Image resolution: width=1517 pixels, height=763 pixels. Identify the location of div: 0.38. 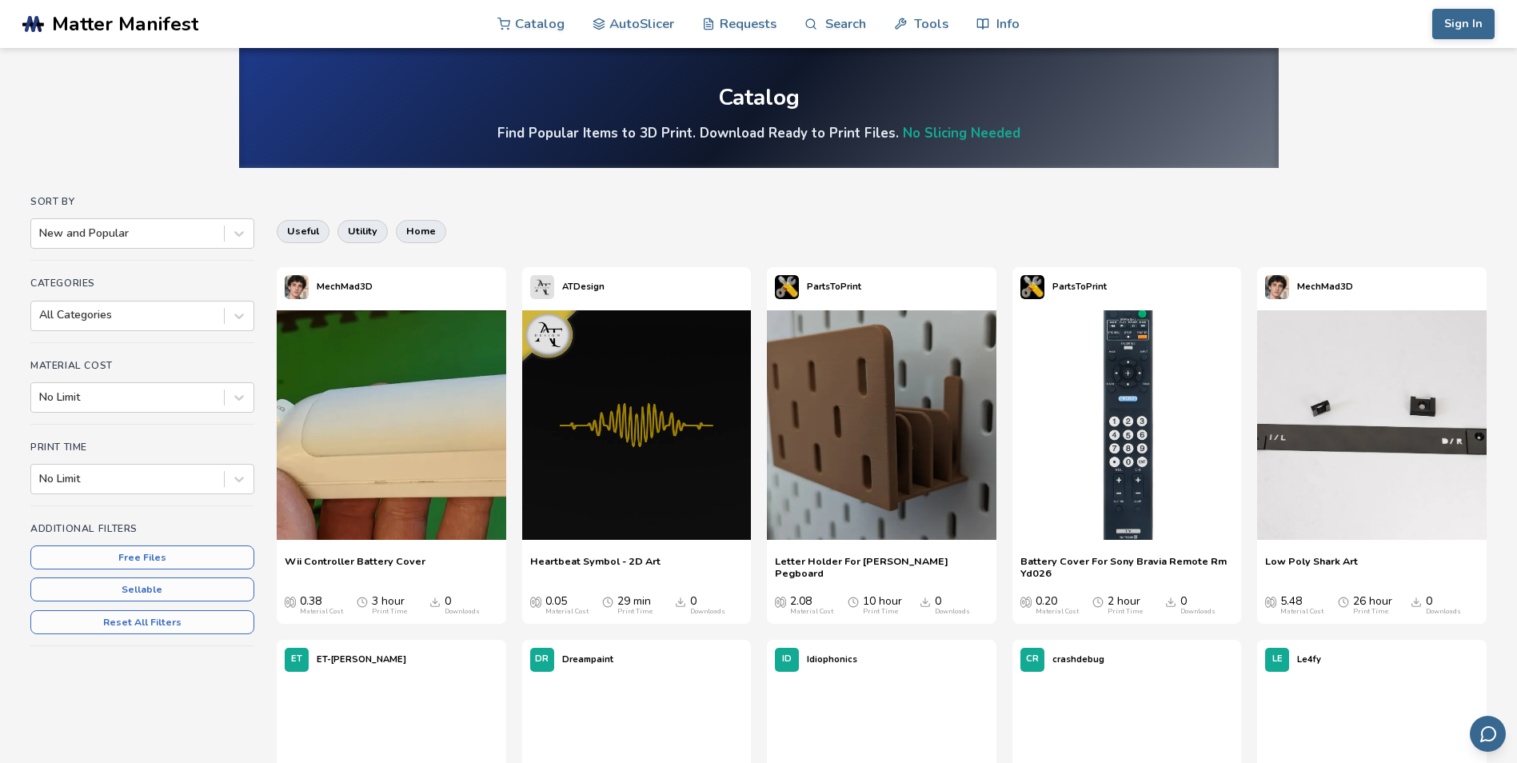
(321, 605).